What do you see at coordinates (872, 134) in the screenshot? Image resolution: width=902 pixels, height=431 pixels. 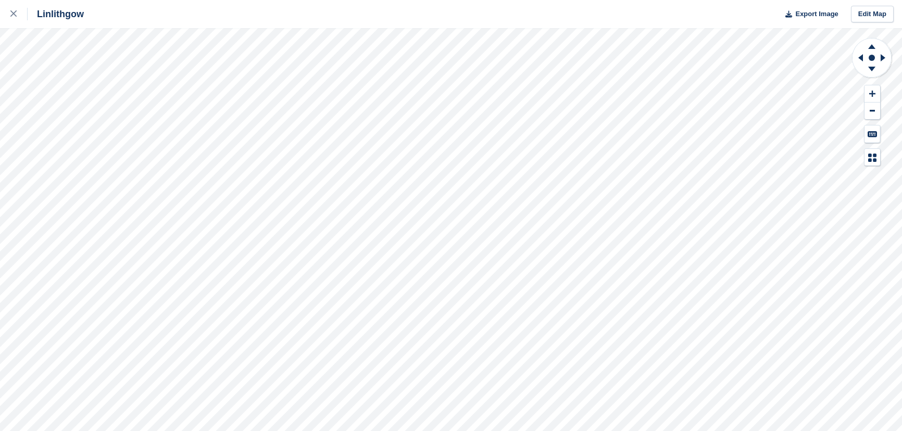 I see `button: Keyboard Shortcuts` at bounding box center [872, 134].